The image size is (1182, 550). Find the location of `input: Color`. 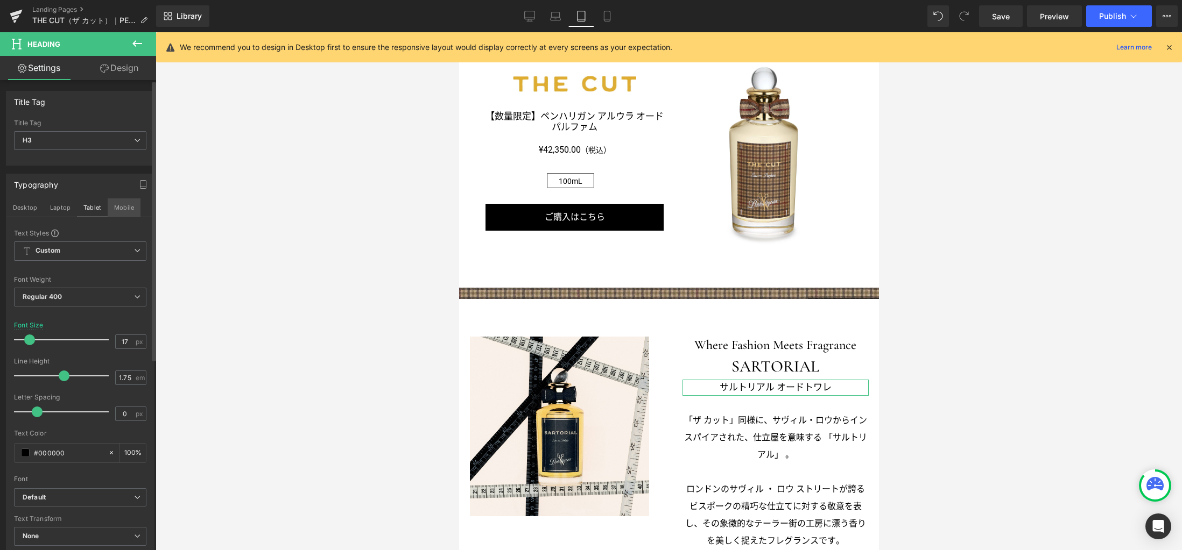

input: Color is located at coordinates (68, 453).